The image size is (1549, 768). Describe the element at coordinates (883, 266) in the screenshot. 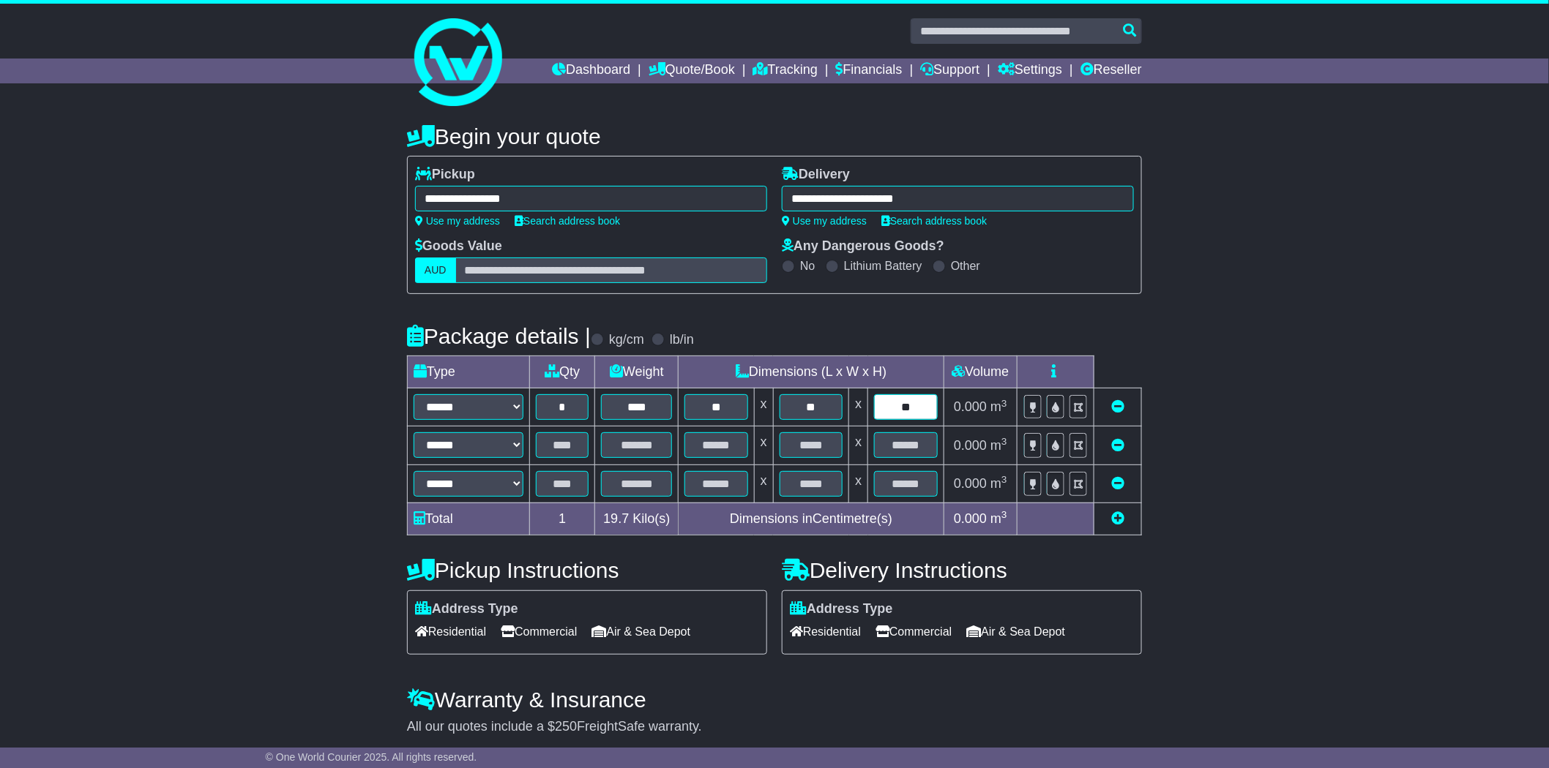

I see `label: Lithium Battery` at that location.